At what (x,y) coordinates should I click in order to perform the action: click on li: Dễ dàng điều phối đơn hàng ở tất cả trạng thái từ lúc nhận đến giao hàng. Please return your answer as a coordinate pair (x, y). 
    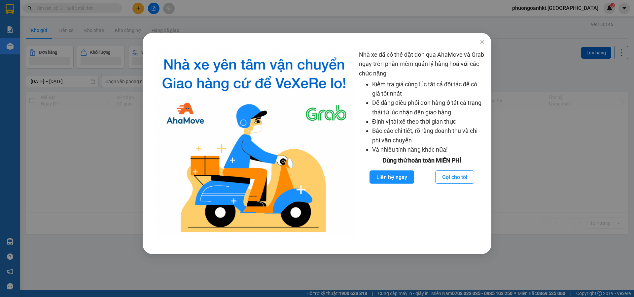
    Looking at the image, I should click on (428, 108).